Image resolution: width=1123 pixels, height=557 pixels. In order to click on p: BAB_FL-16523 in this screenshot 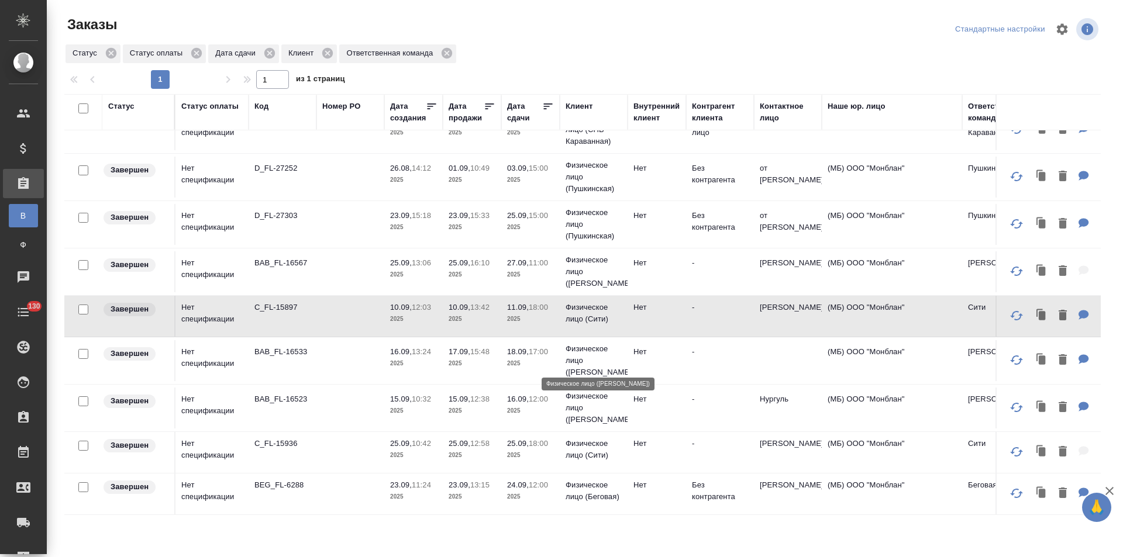, I will do `click(282, 399)`.